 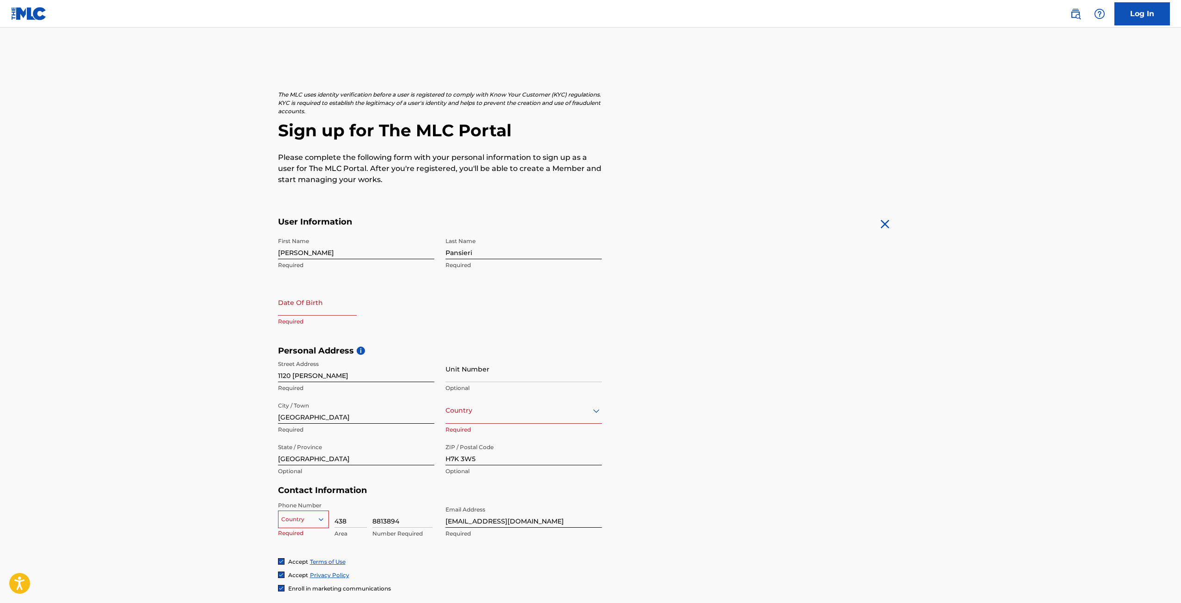 What do you see at coordinates (440, 103) in the screenshot?
I see `p: The MLC uses identity verification before a user is registered to comply with Know Your Customer ...` at bounding box center [440, 103].